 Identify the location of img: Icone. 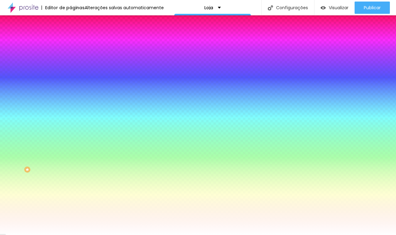
(270, 8).